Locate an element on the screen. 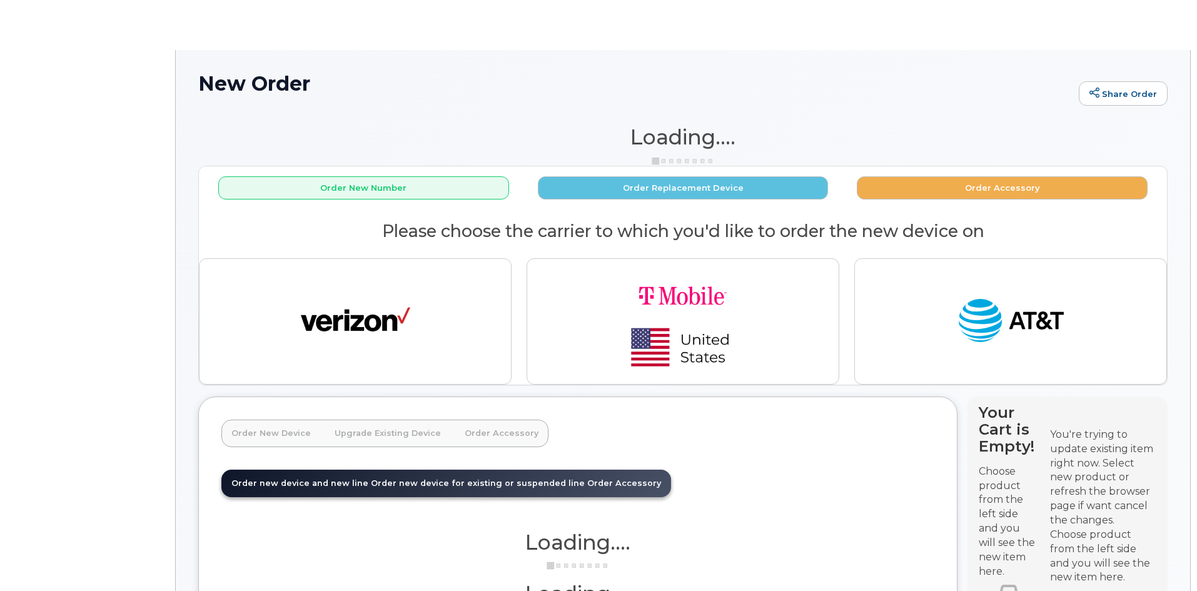 The image size is (1197, 591). span: Order new device for existing or suspended line is located at coordinates (478, 483).